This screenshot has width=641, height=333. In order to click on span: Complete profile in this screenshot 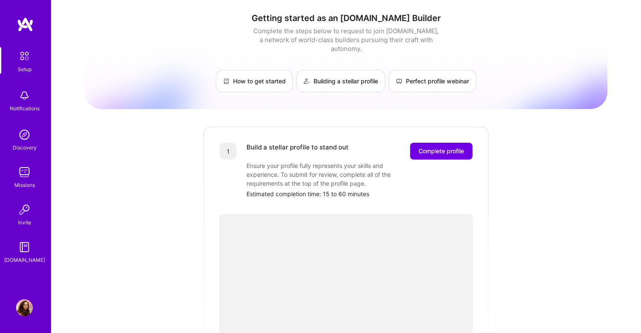, I will do `click(441, 151)`.